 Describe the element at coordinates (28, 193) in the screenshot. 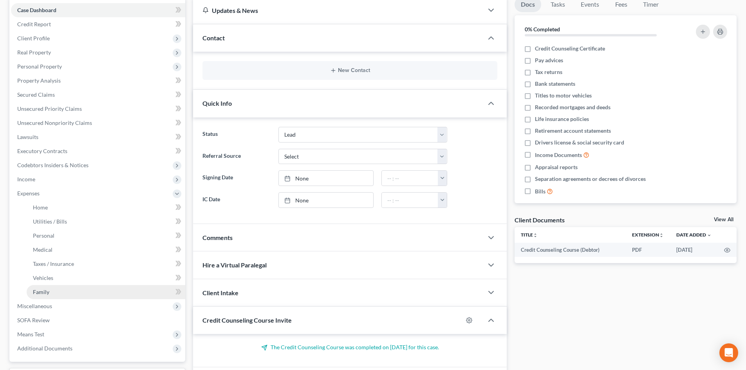

I see `span: Expenses` at that location.